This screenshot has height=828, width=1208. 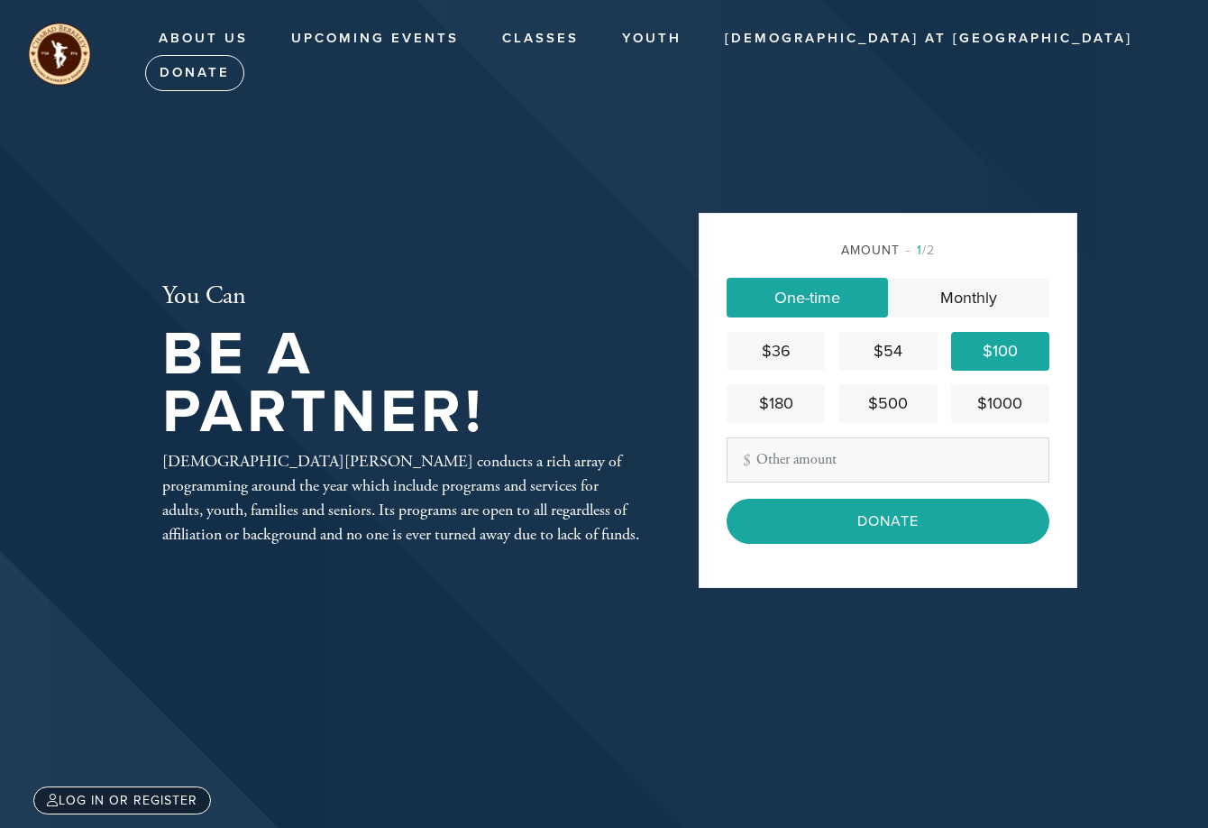 What do you see at coordinates (887, 403) in the screenshot?
I see `div: $500` at bounding box center [887, 403].